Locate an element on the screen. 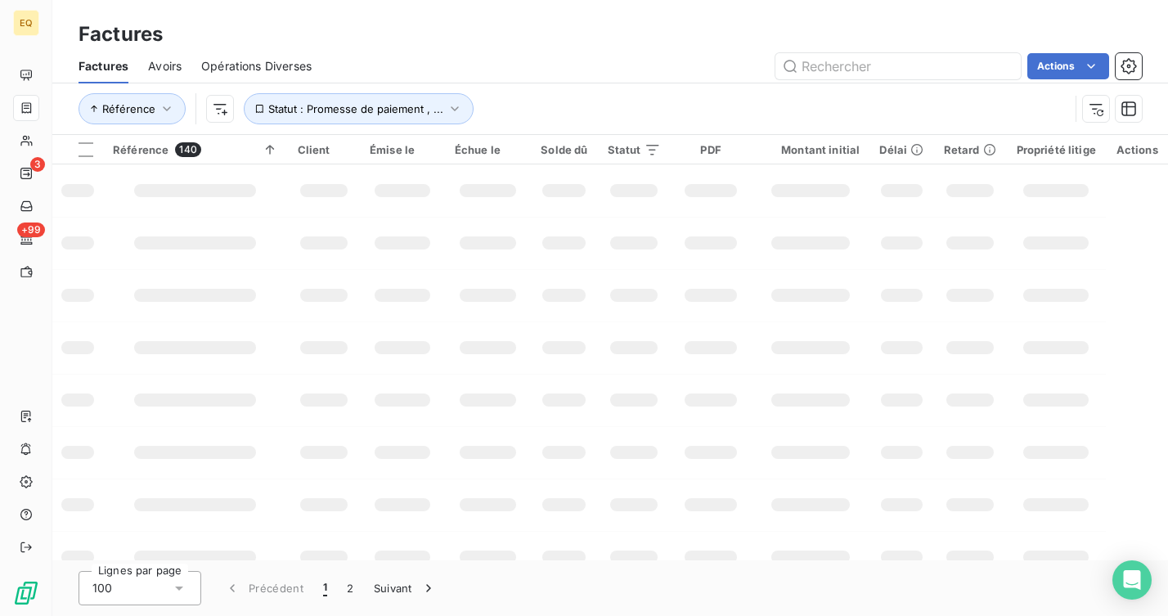 The width and height of the screenshot is (1168, 616). span: 100 is located at coordinates (102, 588).